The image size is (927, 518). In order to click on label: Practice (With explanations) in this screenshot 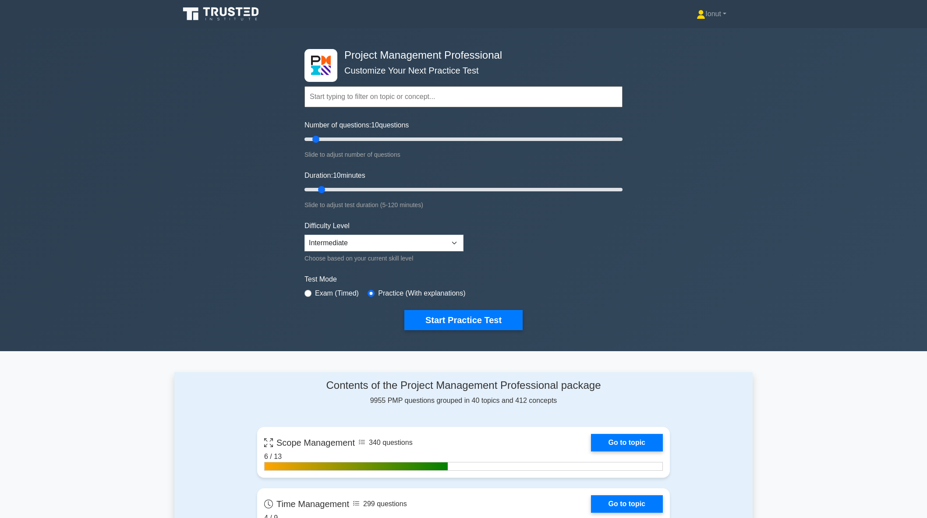, I will do `click(422, 294)`.